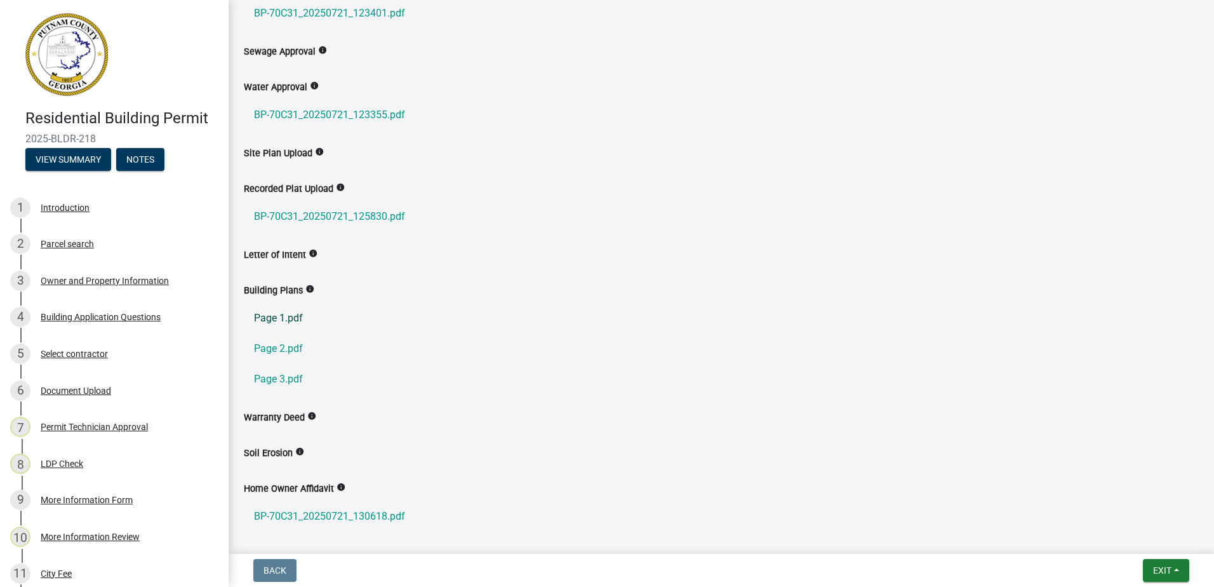 The height and width of the screenshot is (587, 1214). I want to click on div: 3, so click(20, 281).